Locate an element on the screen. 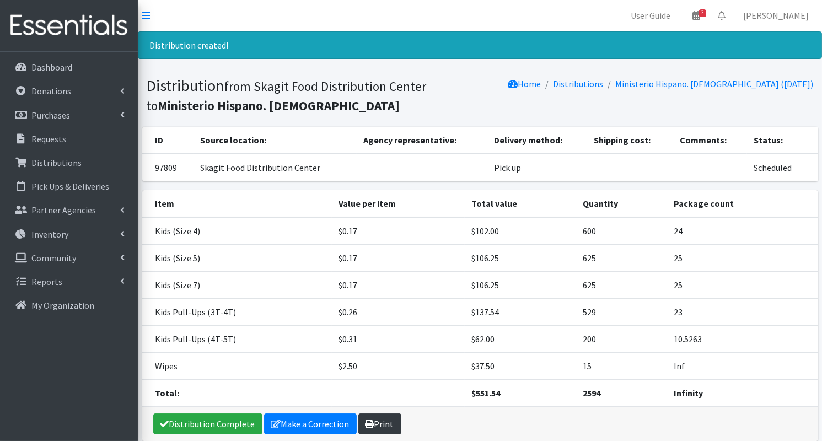  a: Partner Agencies is located at coordinates (69, 210).